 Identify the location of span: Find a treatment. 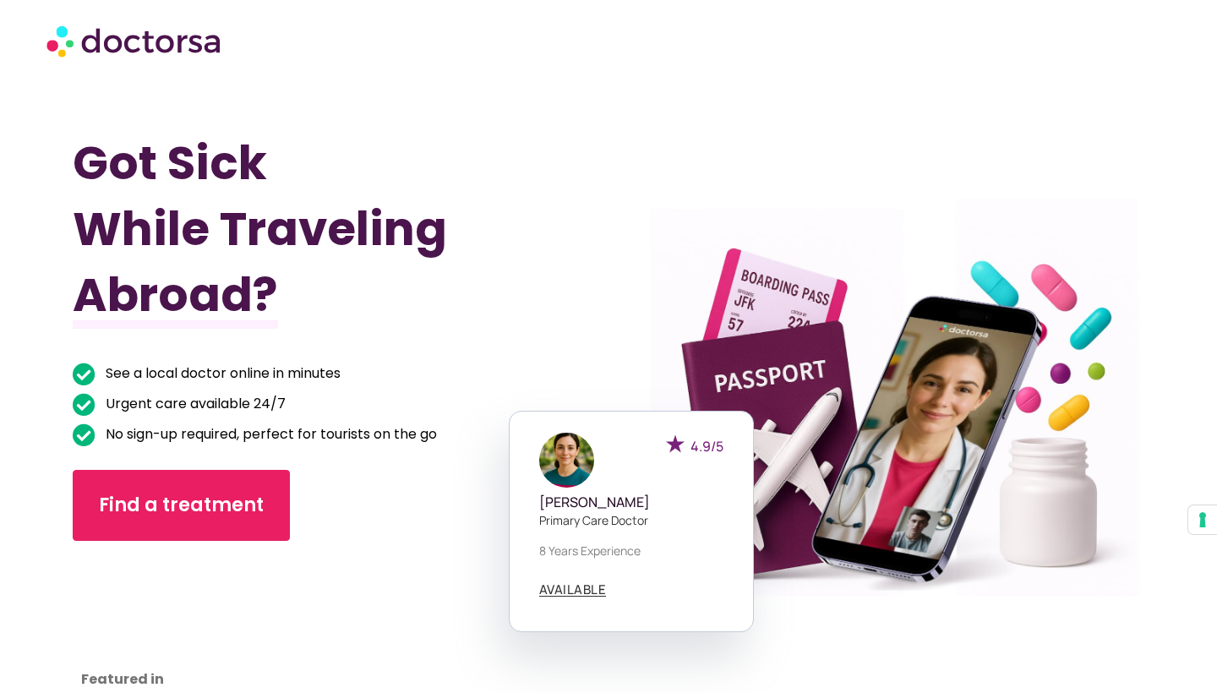
(181, 506).